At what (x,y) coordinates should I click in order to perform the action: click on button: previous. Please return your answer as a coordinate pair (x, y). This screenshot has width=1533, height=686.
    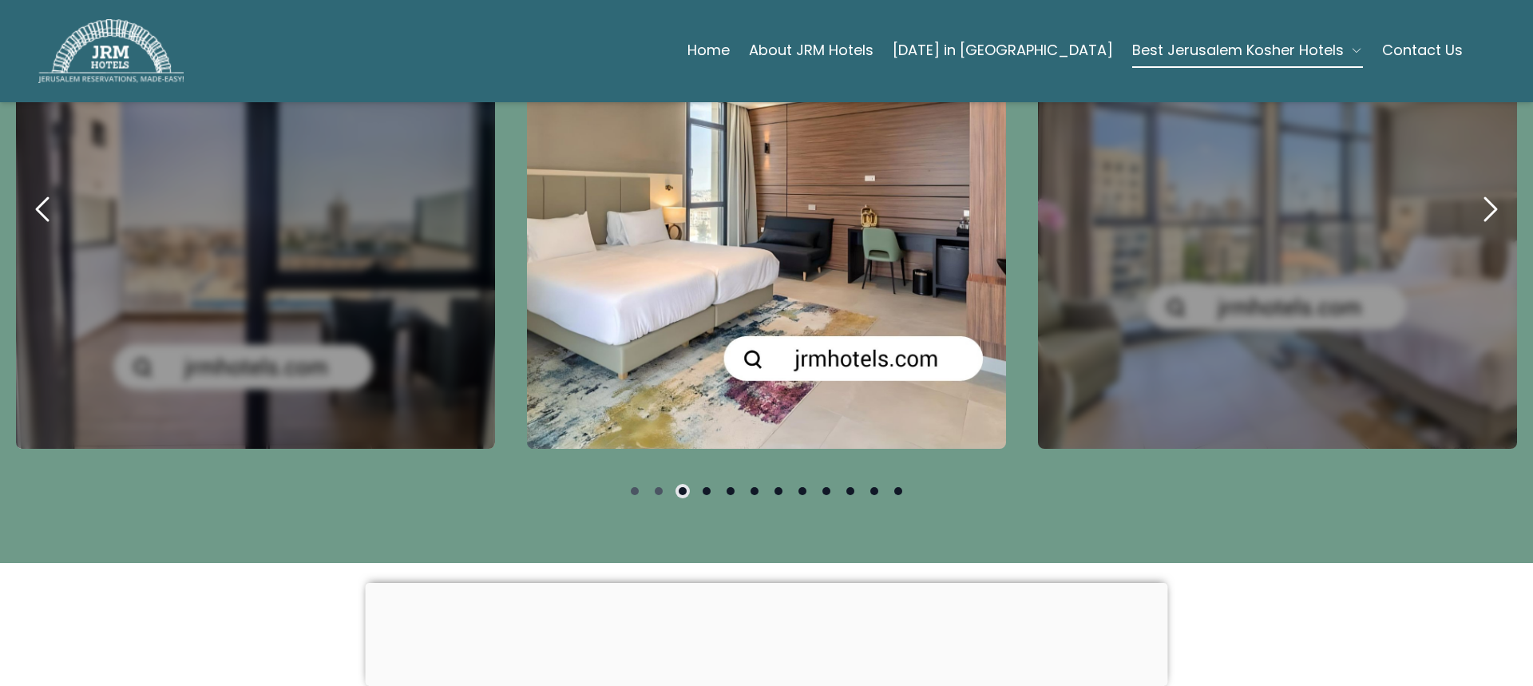
    Looking at the image, I should click on (43, 209).